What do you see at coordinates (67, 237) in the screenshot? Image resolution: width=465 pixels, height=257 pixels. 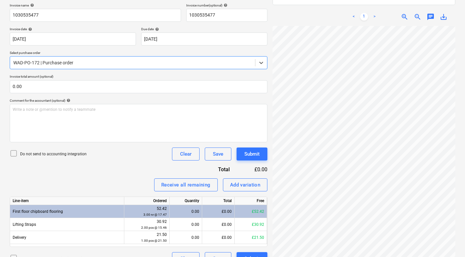 I see `div: Delivery` at bounding box center [67, 237].